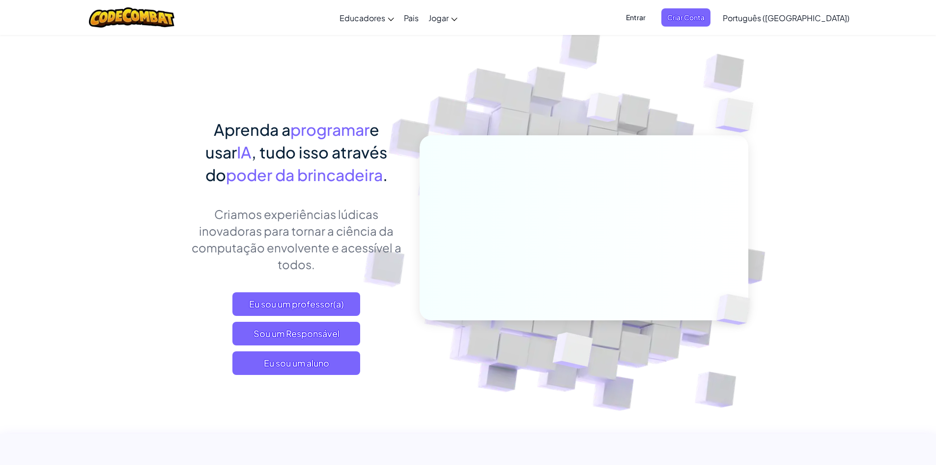 This screenshot has height=465, width=936. I want to click on a: Eu sou um professor(a), so click(296, 304).